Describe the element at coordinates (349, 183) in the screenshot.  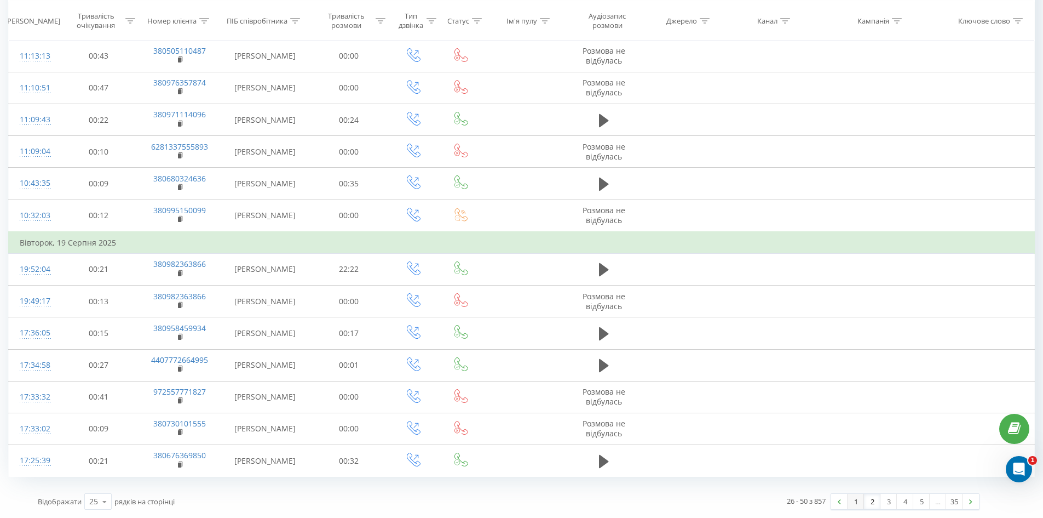
I see `td: 00:35` at that location.